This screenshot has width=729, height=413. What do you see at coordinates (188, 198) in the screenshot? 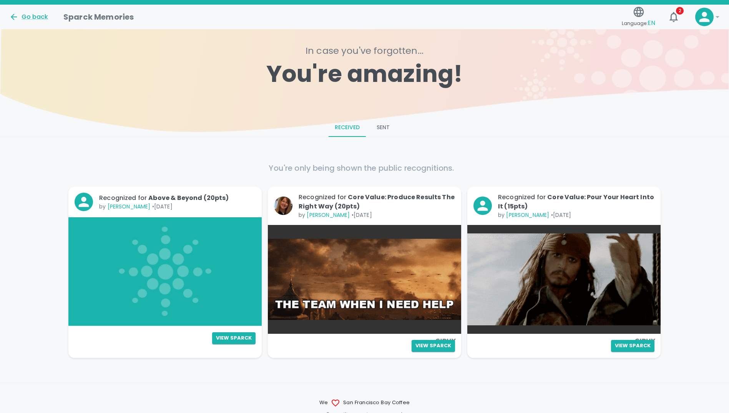
I see `span: Above & Beyond (20pts)` at bounding box center [188, 198].